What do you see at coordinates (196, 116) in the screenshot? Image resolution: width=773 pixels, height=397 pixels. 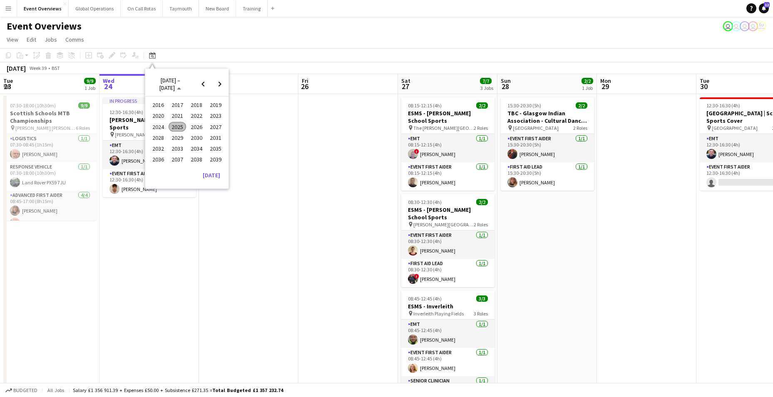 I see `span: 2022` at bounding box center [196, 116].